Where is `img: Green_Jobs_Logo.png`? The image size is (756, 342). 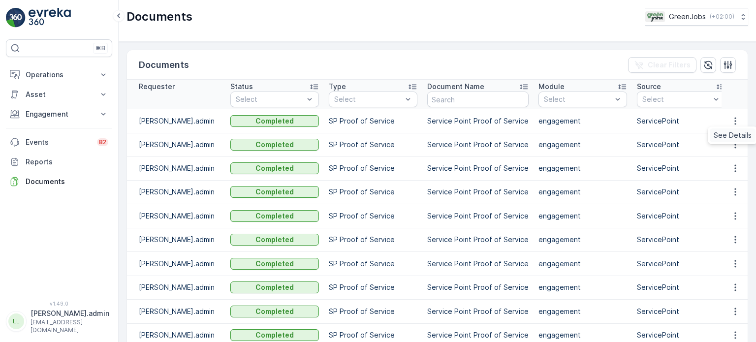 img: Green_Jobs_Logo.png is located at coordinates (655, 17).